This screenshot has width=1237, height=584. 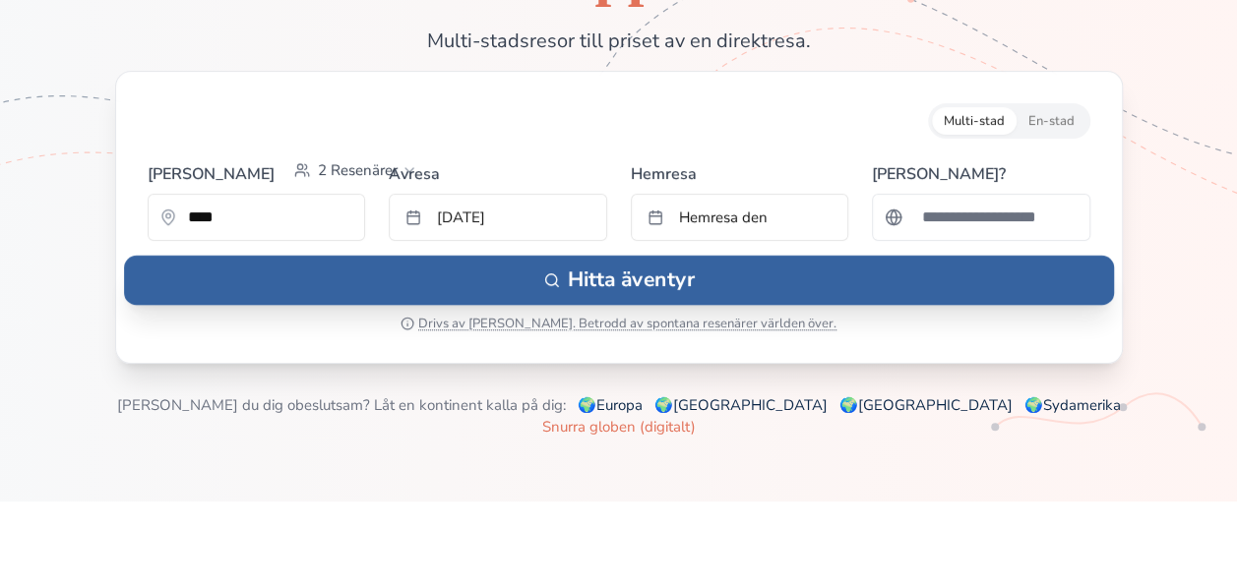 What do you see at coordinates (619, 41) in the screenshot?
I see `p: Multi-stadsresor till priset av en direktresa.` at bounding box center [619, 41].